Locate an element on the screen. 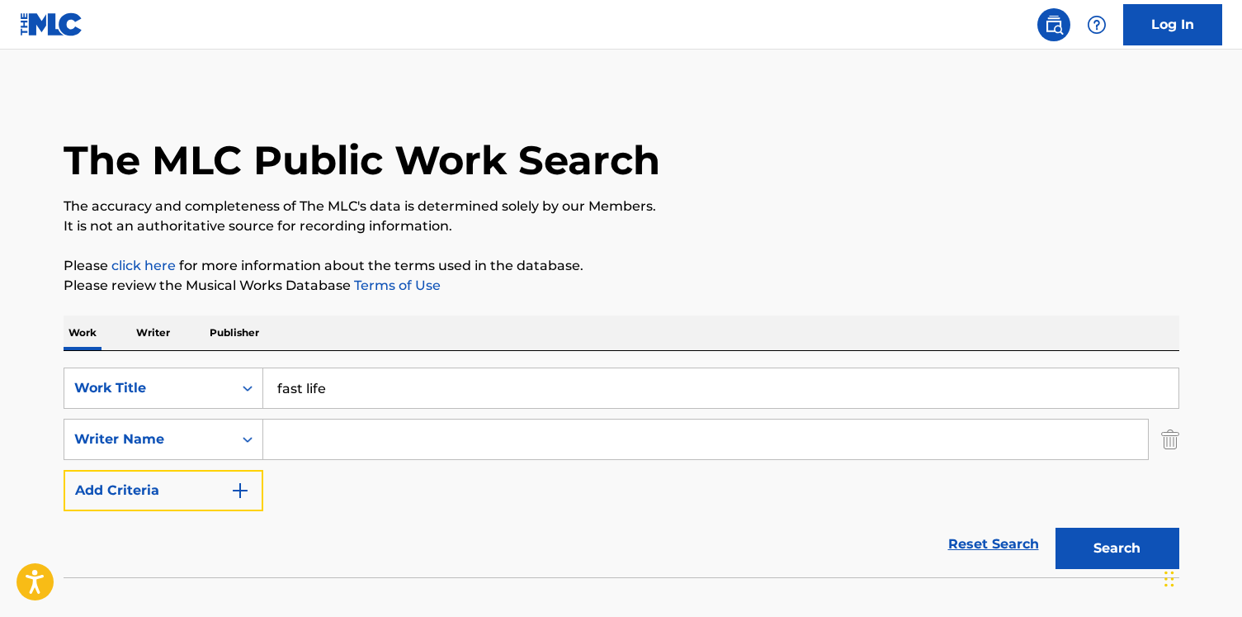 The image size is (1242, 617). div: Help is located at coordinates (1097, 25).